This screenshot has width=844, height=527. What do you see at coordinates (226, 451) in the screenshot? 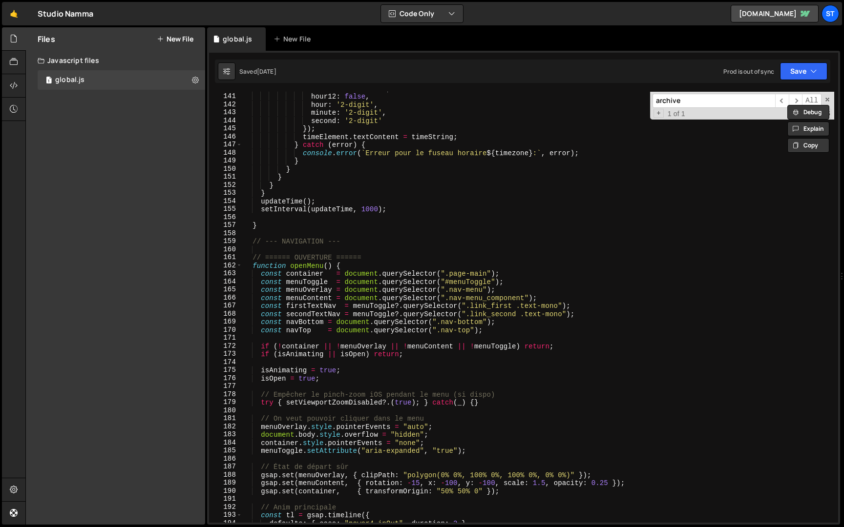
I see `div: 185` at bounding box center [226, 451].